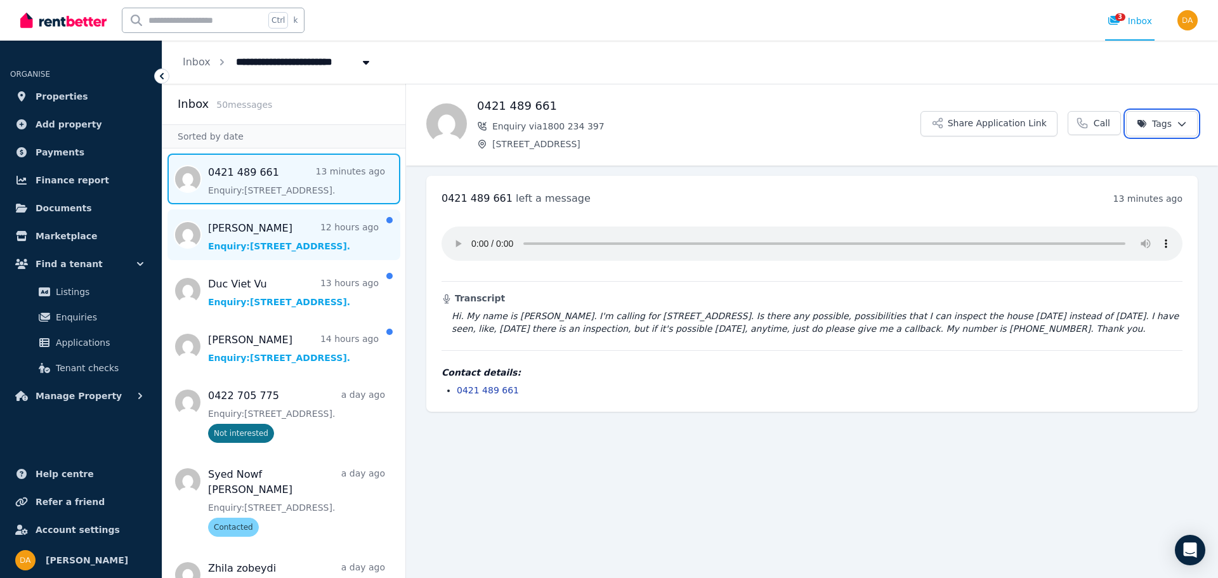 This screenshot has width=1218, height=578. I want to click on a: Inbox, so click(197, 62).